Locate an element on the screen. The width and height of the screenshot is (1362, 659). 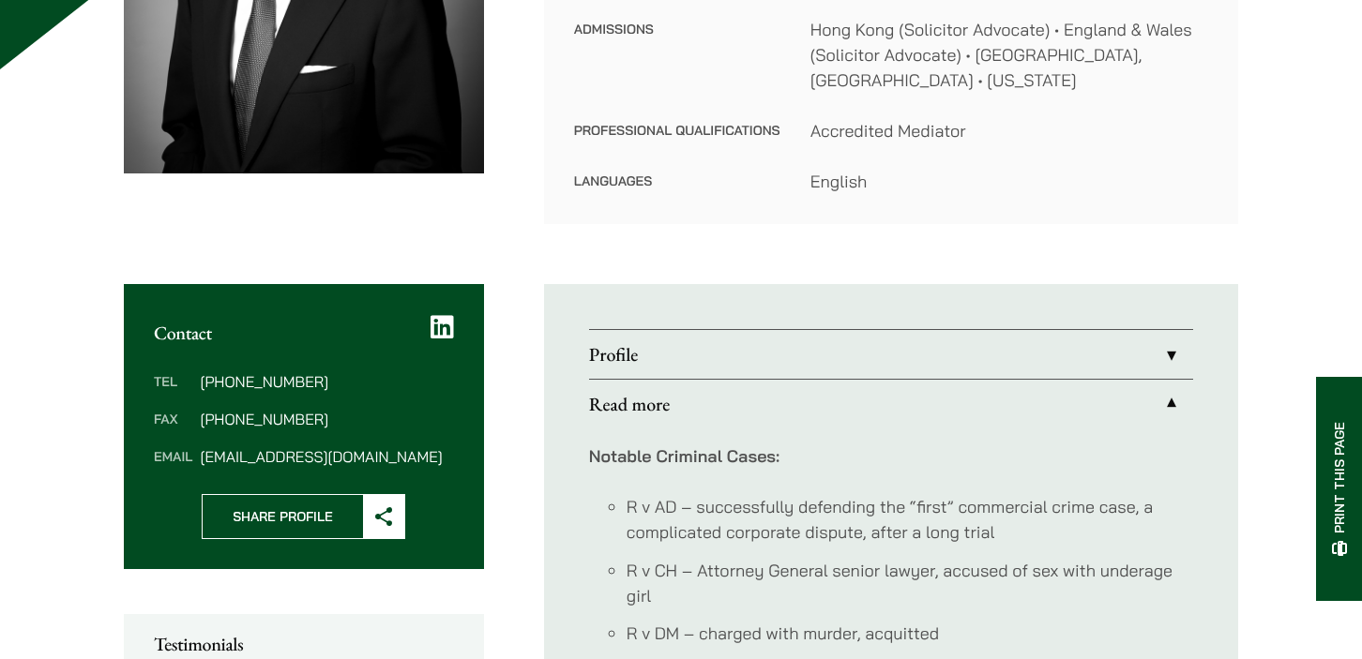
h2: Contact is located at coordinates (304, 333).